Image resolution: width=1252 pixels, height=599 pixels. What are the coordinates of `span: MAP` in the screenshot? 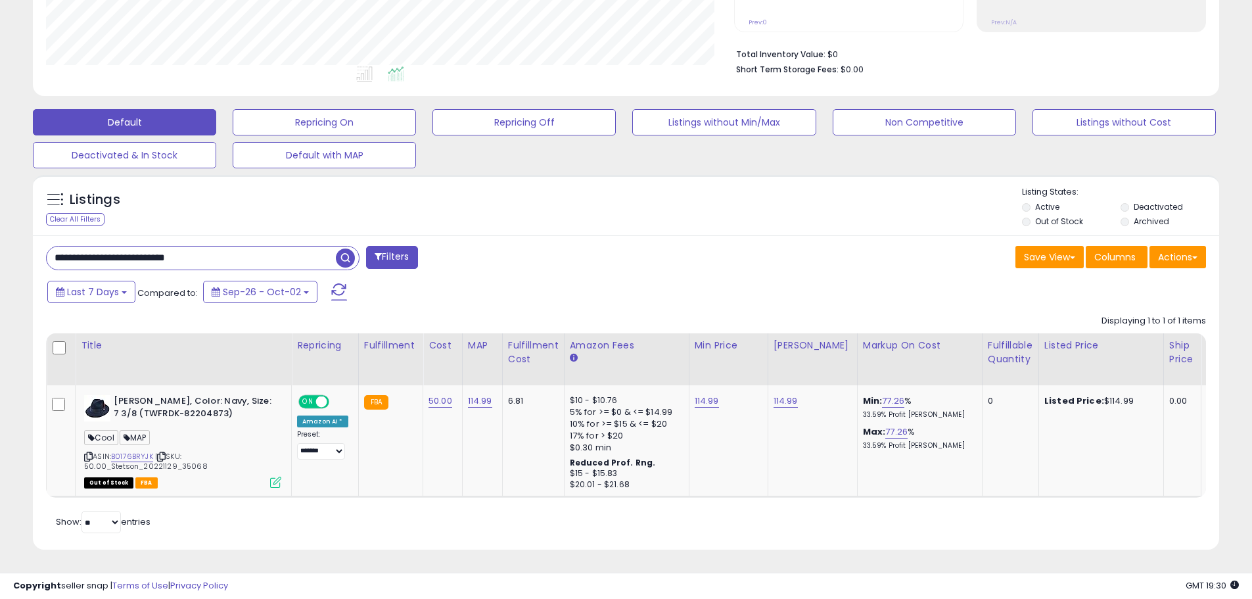 It's located at (135, 437).